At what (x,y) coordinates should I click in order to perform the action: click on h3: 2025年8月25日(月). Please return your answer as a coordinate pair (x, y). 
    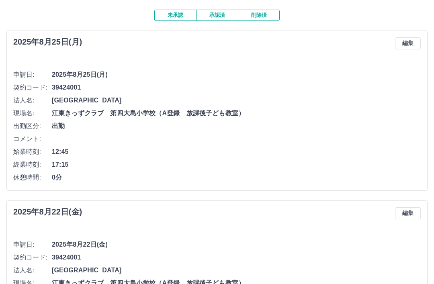
    Looking at the image, I should click on (47, 42).